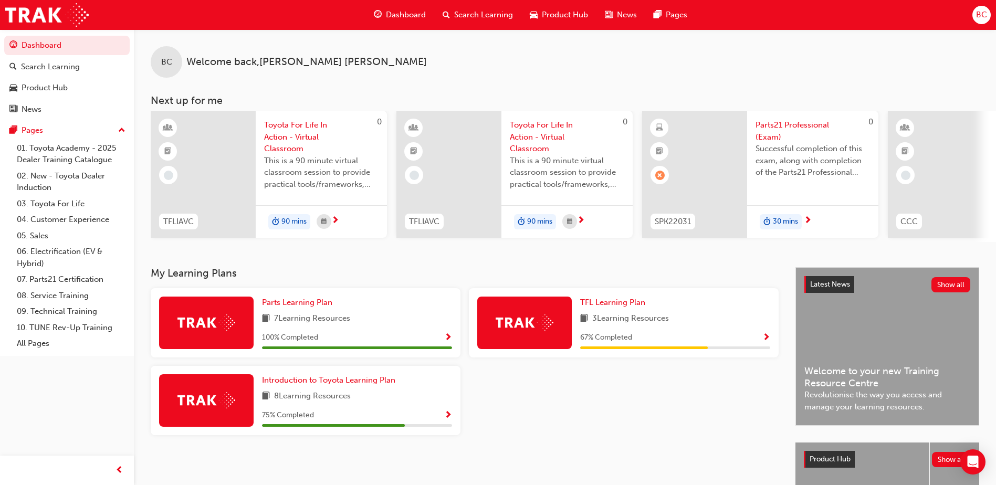 Image resolution: width=996 pixels, height=485 pixels. I want to click on span: 67 % Completed, so click(606, 338).